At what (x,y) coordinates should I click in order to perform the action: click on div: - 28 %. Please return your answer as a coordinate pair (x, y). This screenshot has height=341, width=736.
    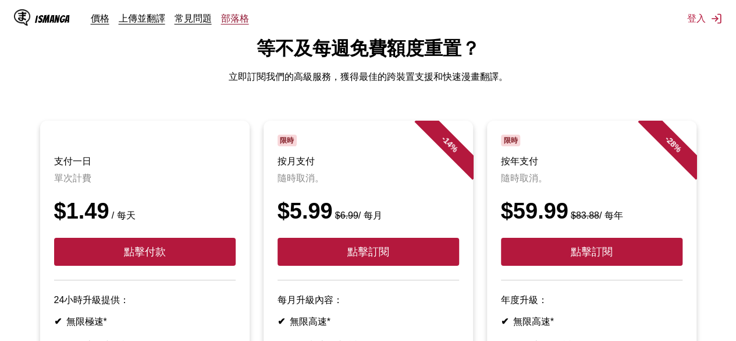
    Looking at the image, I should click on (673, 144).